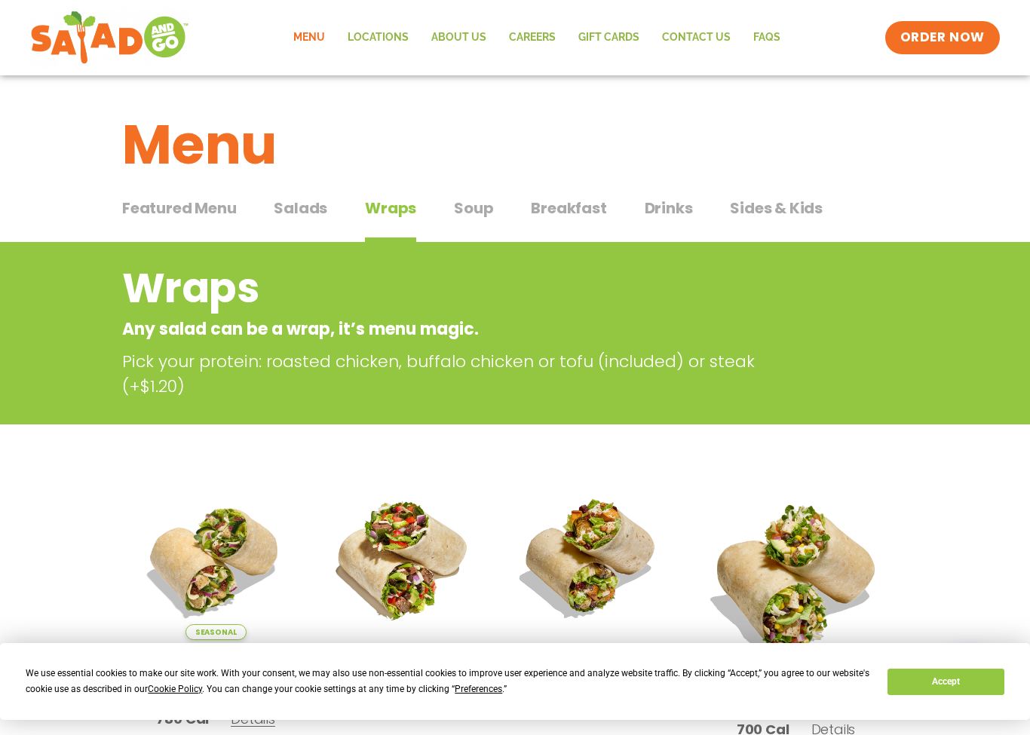  I want to click on h1: Menu, so click(515, 145).